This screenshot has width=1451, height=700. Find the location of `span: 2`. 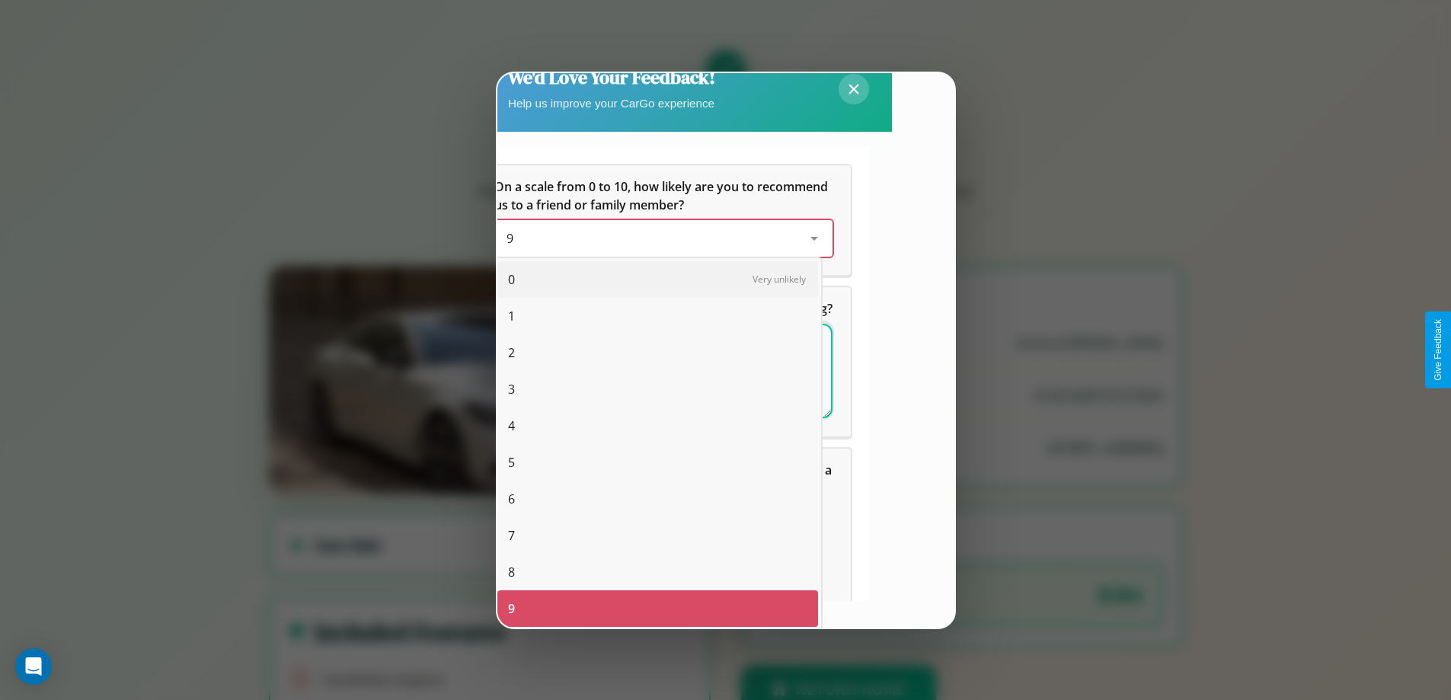

span: 2 is located at coordinates (511, 353).